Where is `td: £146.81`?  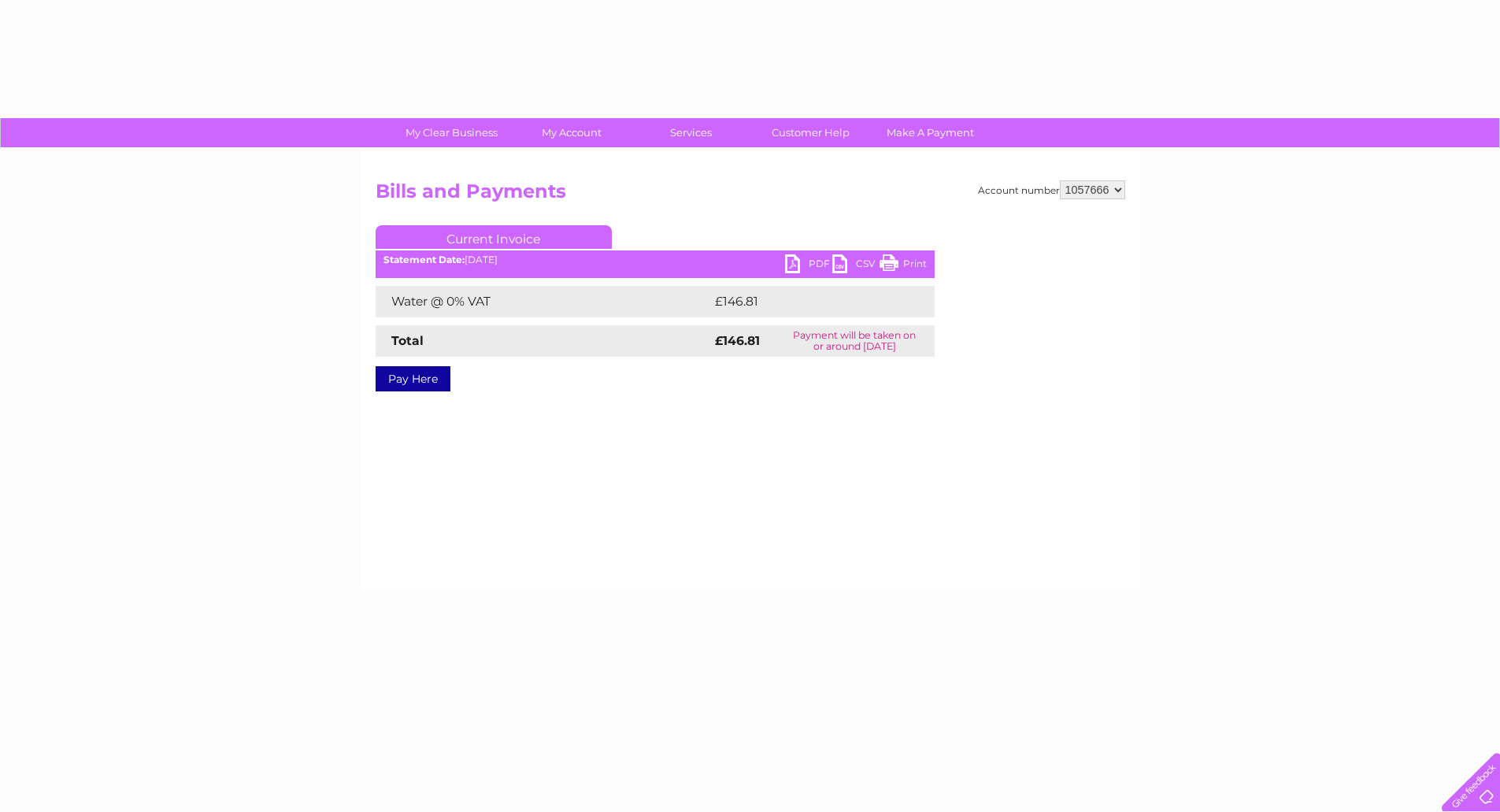
td: £146.81 is located at coordinates (809, 302).